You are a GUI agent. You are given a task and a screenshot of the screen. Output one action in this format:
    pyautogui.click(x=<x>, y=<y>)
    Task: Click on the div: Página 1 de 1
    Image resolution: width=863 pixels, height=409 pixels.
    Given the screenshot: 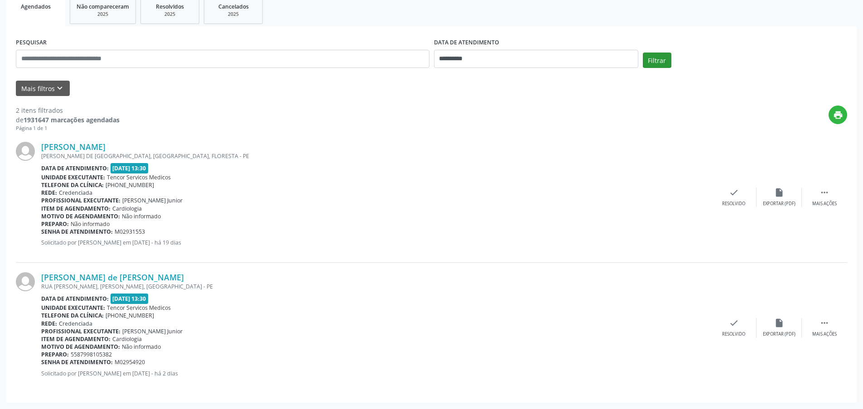 What is the action you would take?
    pyautogui.click(x=68, y=128)
    